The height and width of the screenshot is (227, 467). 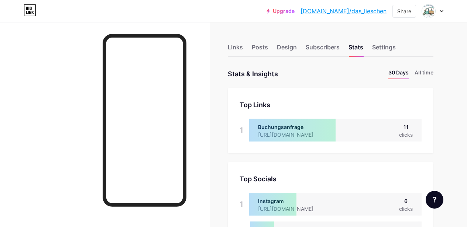 I want to click on div: Design, so click(x=287, y=49).